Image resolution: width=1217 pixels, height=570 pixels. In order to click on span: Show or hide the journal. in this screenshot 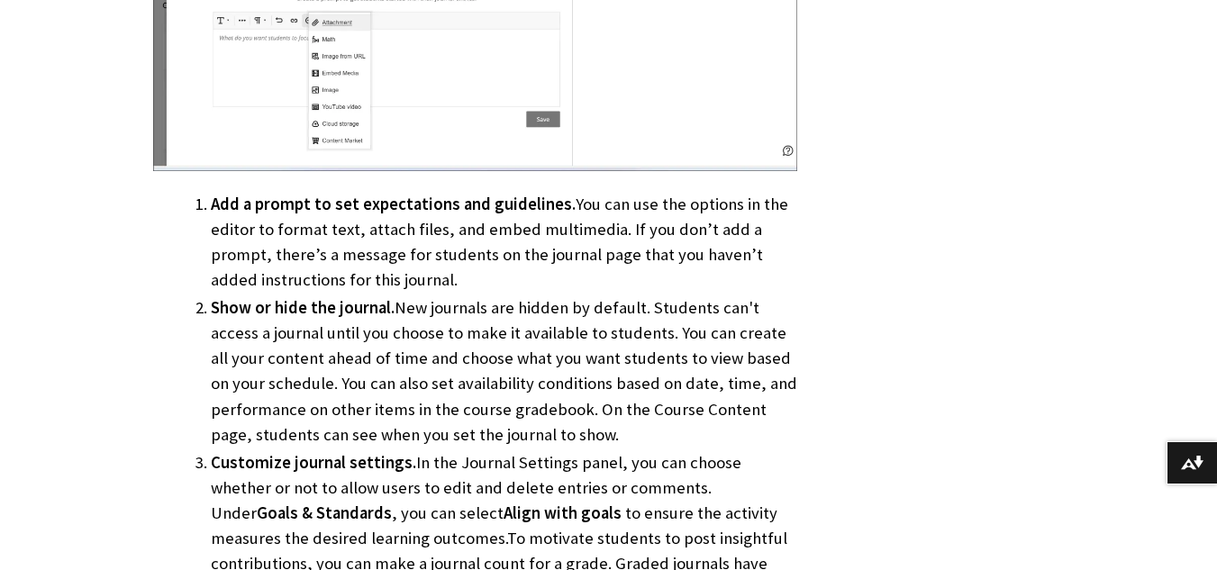, I will do `click(303, 307)`.